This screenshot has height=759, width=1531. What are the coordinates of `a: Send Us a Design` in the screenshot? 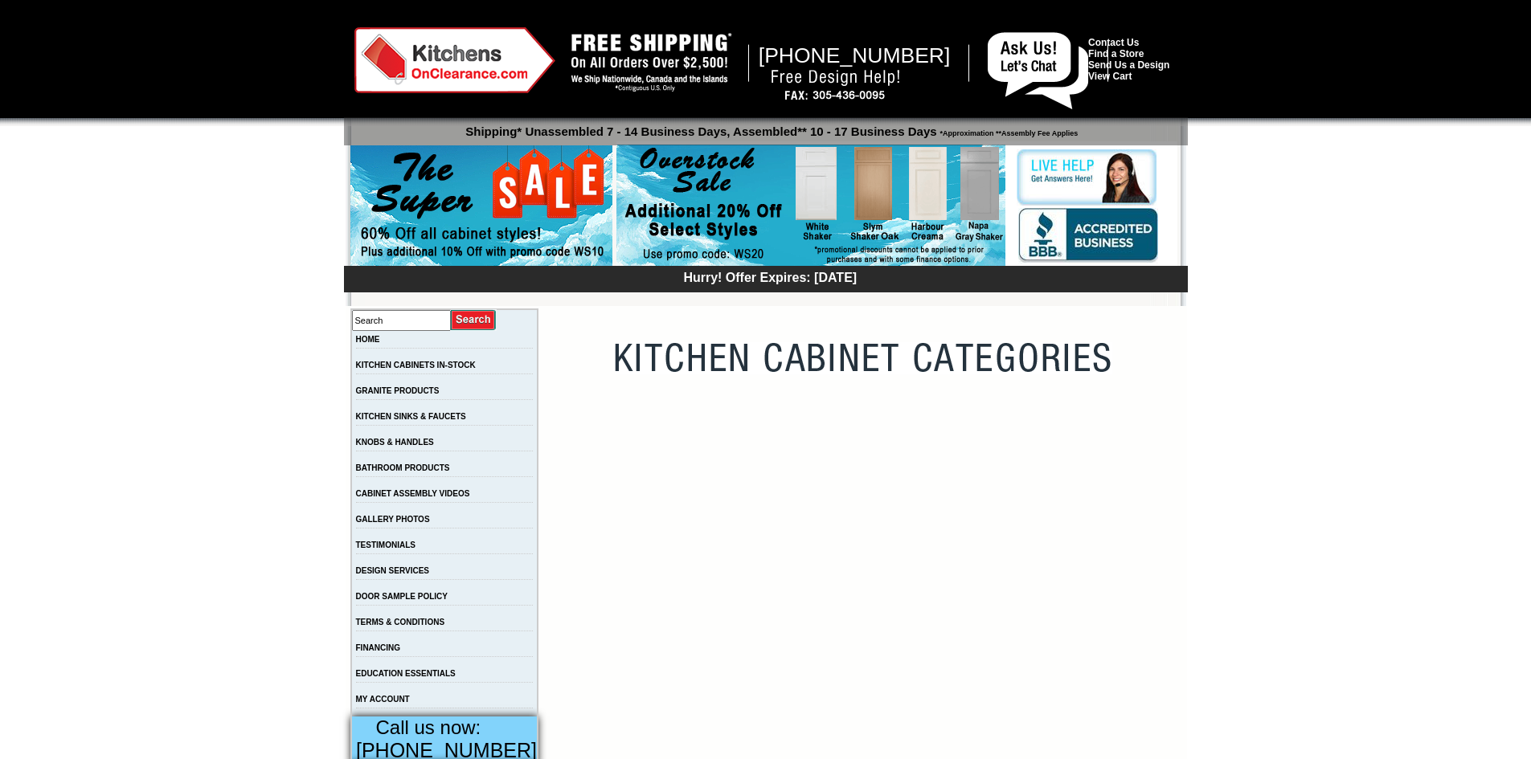 It's located at (1128, 65).